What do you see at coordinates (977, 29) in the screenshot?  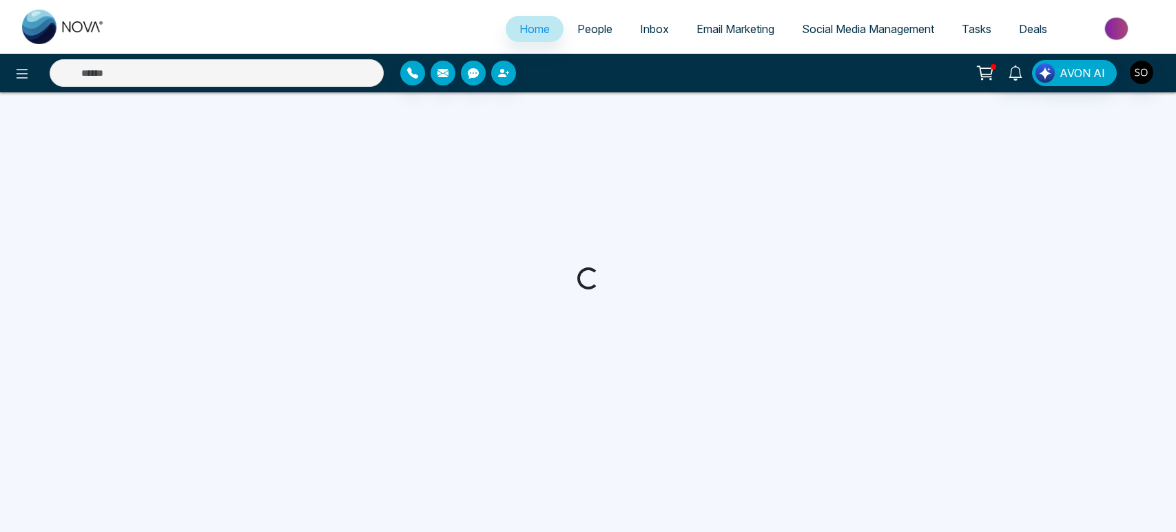 I see `span: Tasks` at bounding box center [977, 29].